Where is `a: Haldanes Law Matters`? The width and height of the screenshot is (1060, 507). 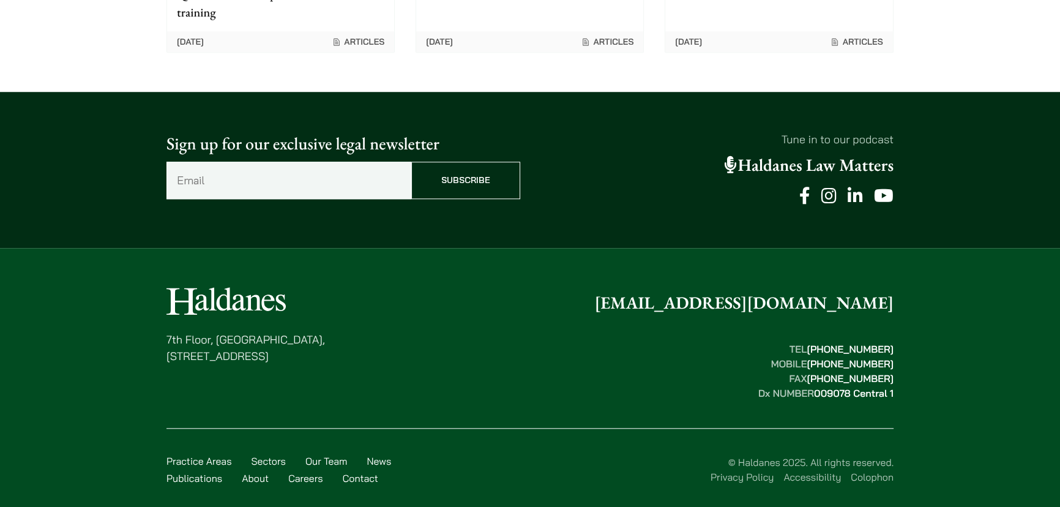 a: Haldanes Law Matters is located at coordinates (809, 165).